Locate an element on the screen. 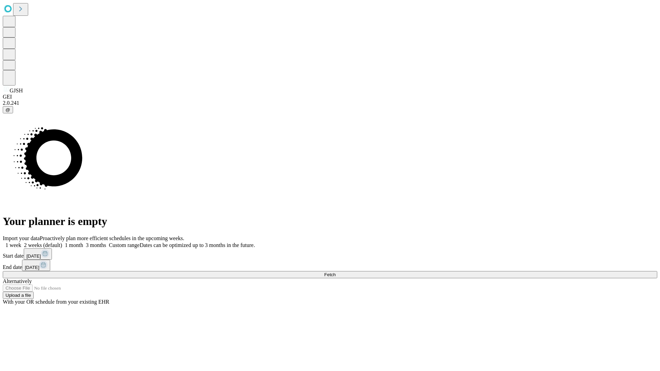 The height and width of the screenshot is (371, 660). h1: Your planner is empty is located at coordinates (330, 221).